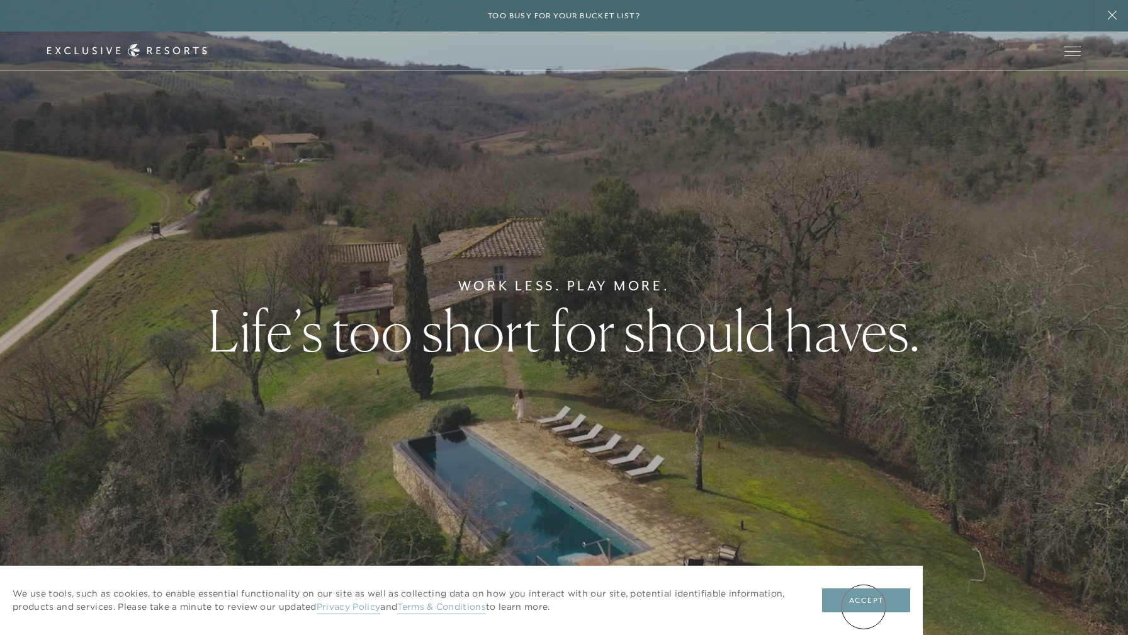  I want to click on p: We use tools, such as cookies, to enable essential functionality on our site as well as collectin..., so click(405, 600).